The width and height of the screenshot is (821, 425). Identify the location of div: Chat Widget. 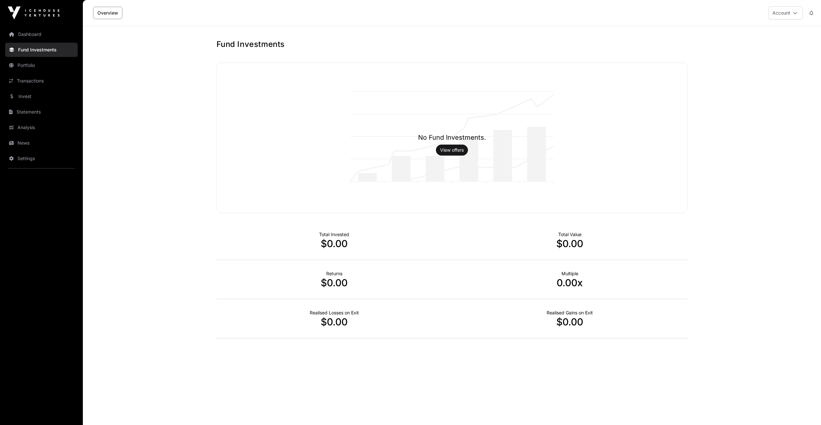
(805, 410).